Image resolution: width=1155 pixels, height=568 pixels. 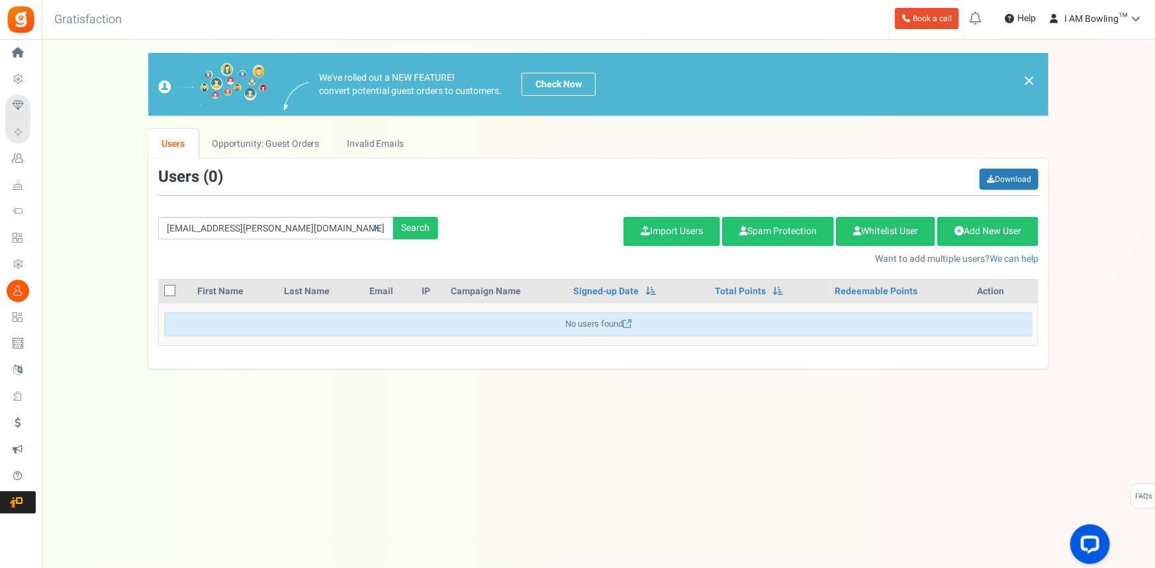 I want to click on h3: Users ( ), so click(x=191, y=177).